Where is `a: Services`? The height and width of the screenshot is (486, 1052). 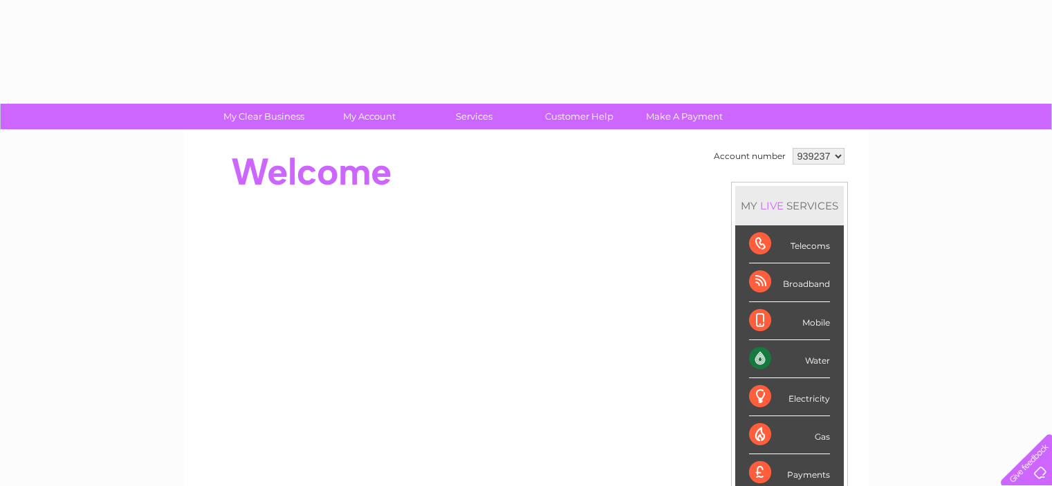 a: Services is located at coordinates (474, 116).